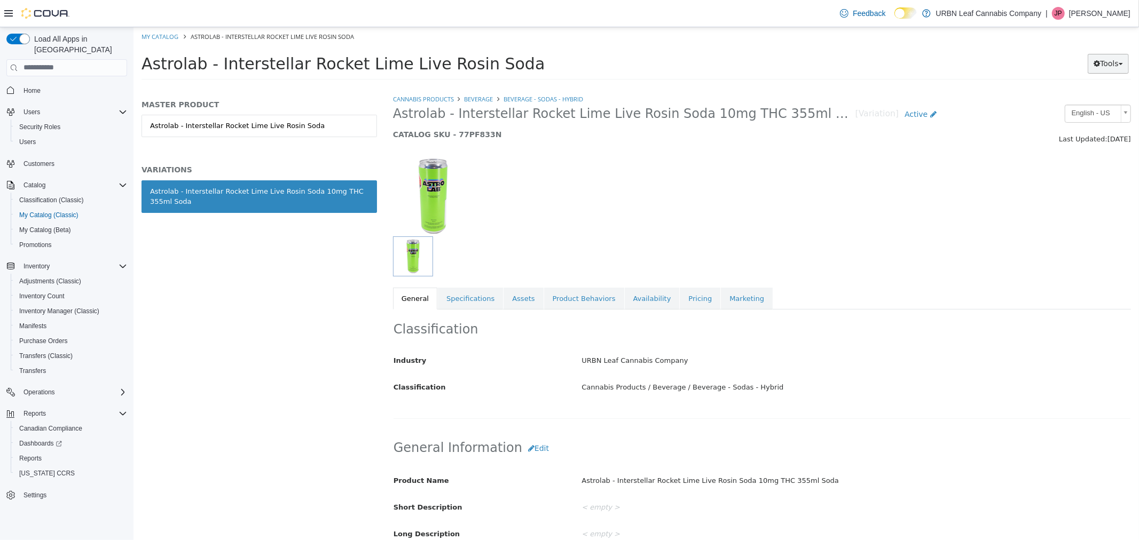  I want to click on a: Astrolab - Interstellar Rocket Lime Live Rosin Soda, so click(125, 99).